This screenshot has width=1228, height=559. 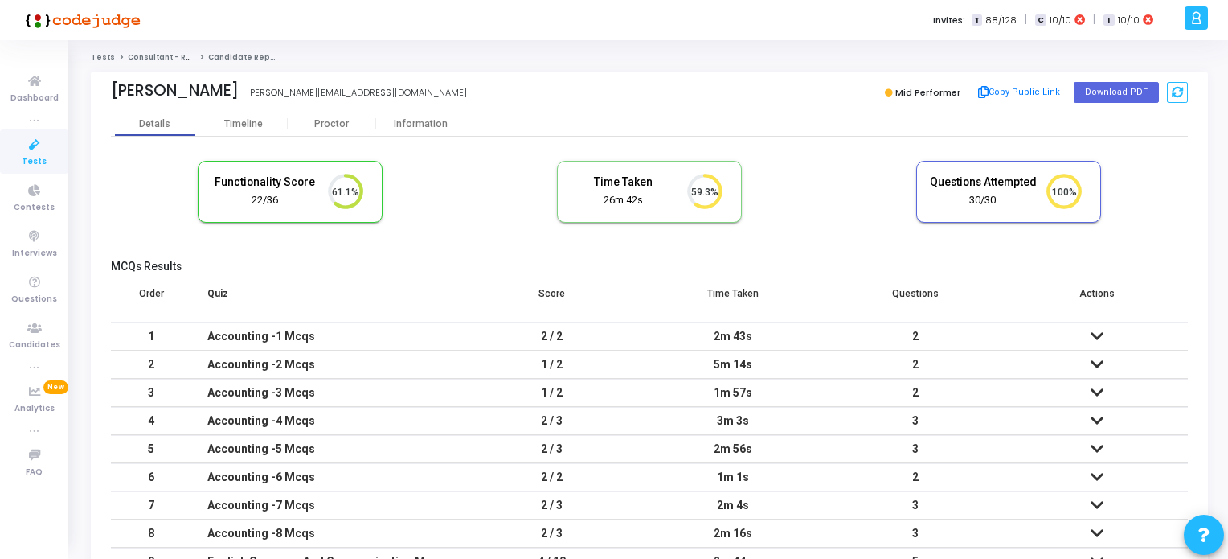 I want to click on a: Consultant - Reporting, so click(x=174, y=57).